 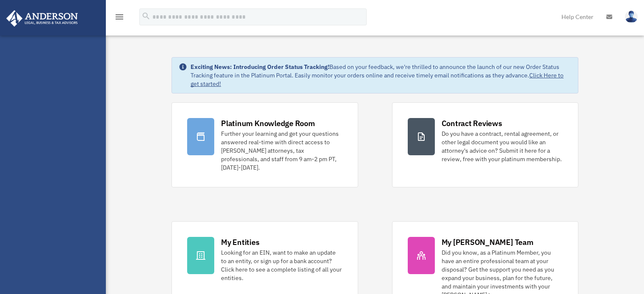 I want to click on div: Based on your feedback, we're thrilled to announce the launch of our new Order Status Tracking fe..., so click(x=381, y=75).